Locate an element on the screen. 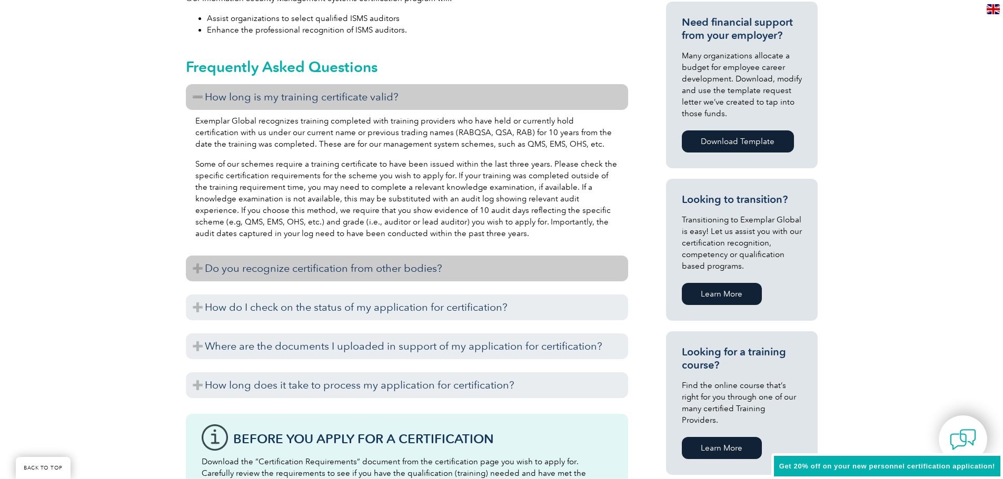 This screenshot has width=1003, height=479. span: Get 20% off on your new personnel certification application! is located at coordinates (887, 466).